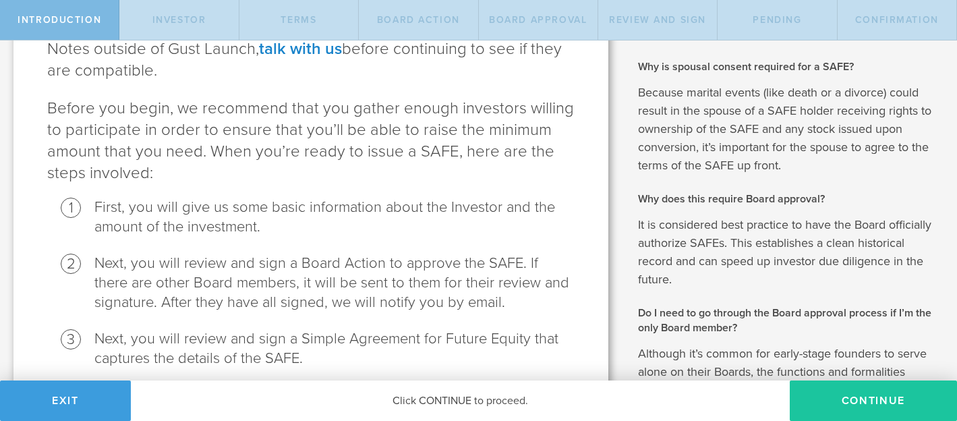 The height and width of the screenshot is (421, 957). What do you see at coordinates (787, 381) in the screenshot?
I see `p: Although it’s common for early-stage founders to serve alone on their Boards, the functions and f...` at bounding box center [787, 381].